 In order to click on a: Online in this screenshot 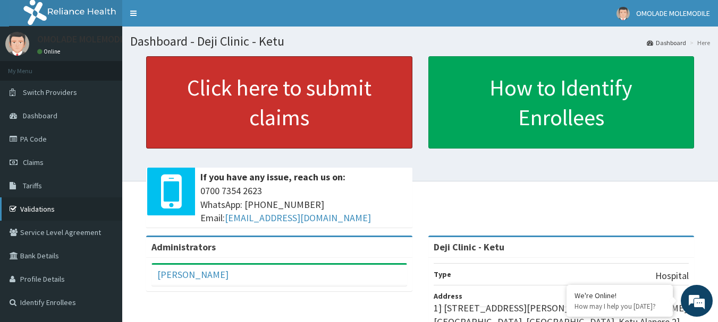, I will do `click(50, 52)`.